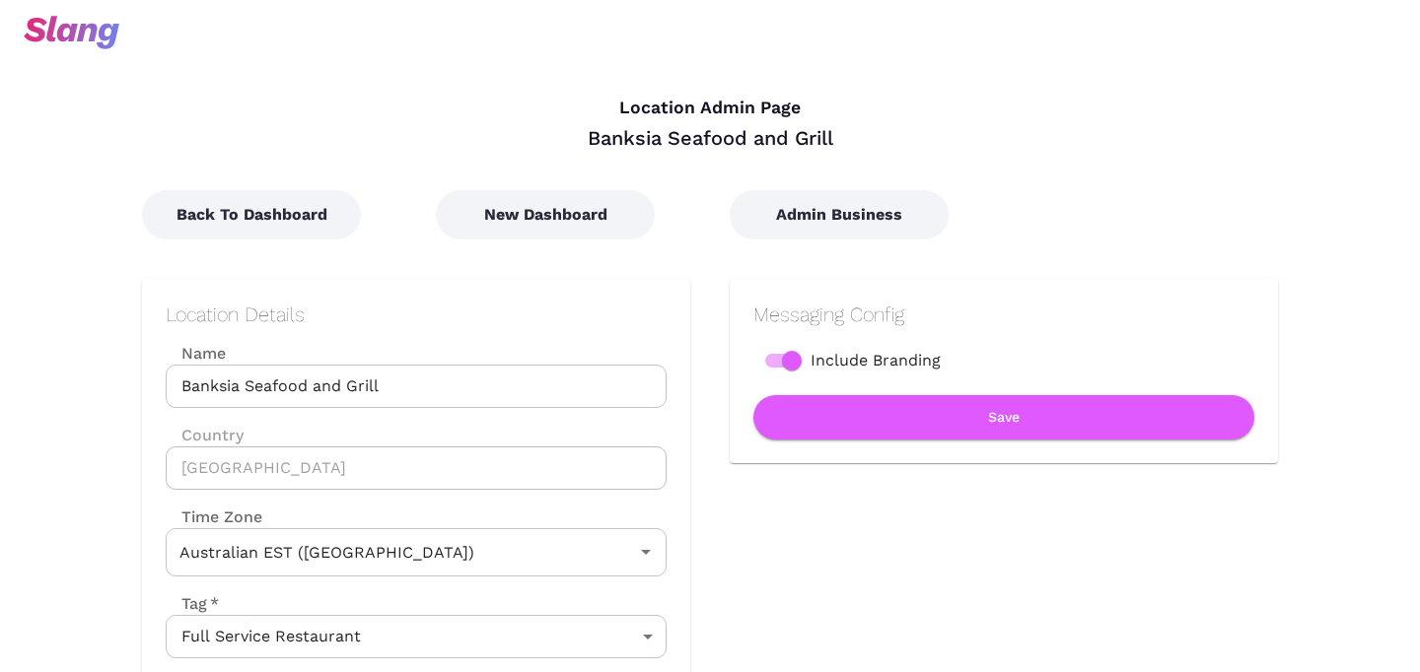 Image resolution: width=1420 pixels, height=672 pixels. What do you see at coordinates (646, 552) in the screenshot?
I see `button: Open` at bounding box center [646, 552].